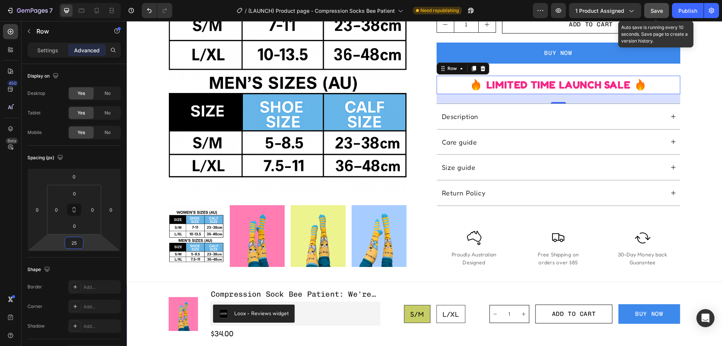  I want to click on div: Shape, so click(40, 269).